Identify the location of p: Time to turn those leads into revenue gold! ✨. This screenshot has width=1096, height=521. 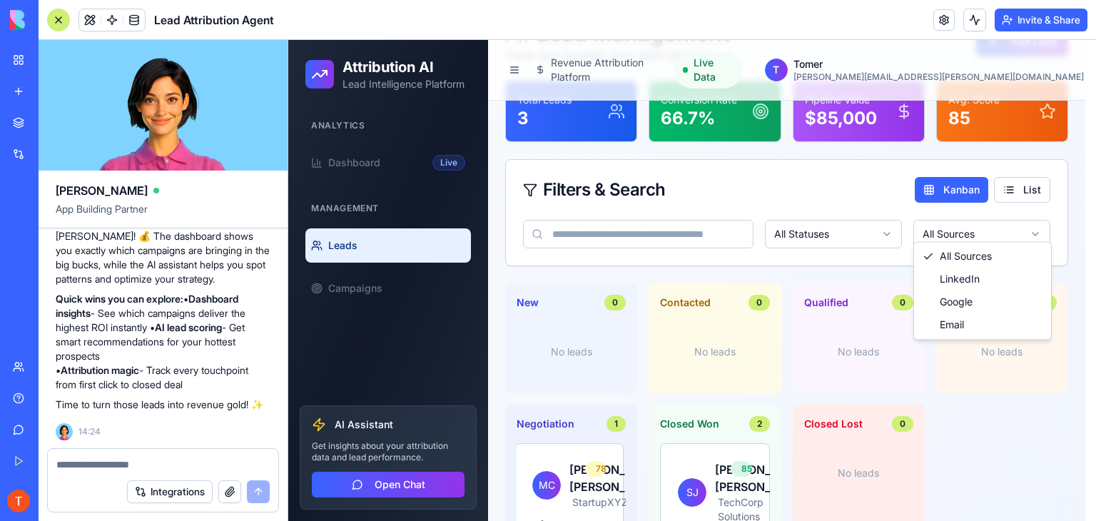
(163, 405).